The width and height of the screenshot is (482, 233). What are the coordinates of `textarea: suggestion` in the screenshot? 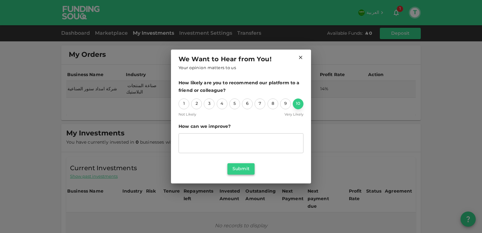 It's located at (241, 143).